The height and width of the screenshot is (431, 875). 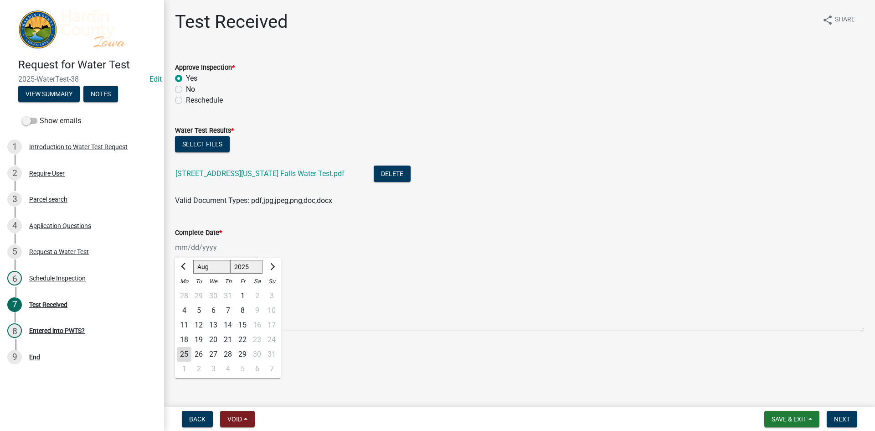 What do you see at coordinates (243, 340) in the screenshot?
I see `div: 22` at bounding box center [243, 340].